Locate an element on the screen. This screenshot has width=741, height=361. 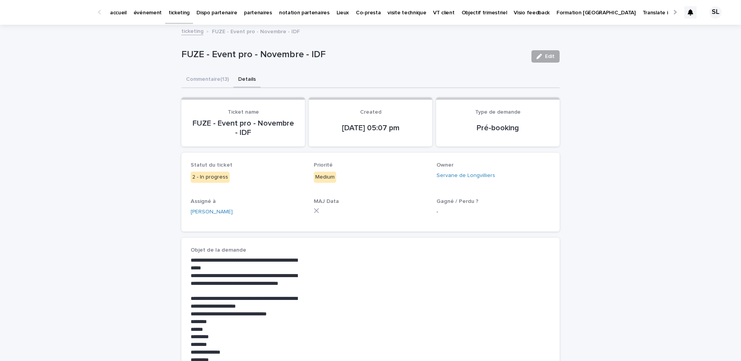
button: Edit is located at coordinates (545, 56).